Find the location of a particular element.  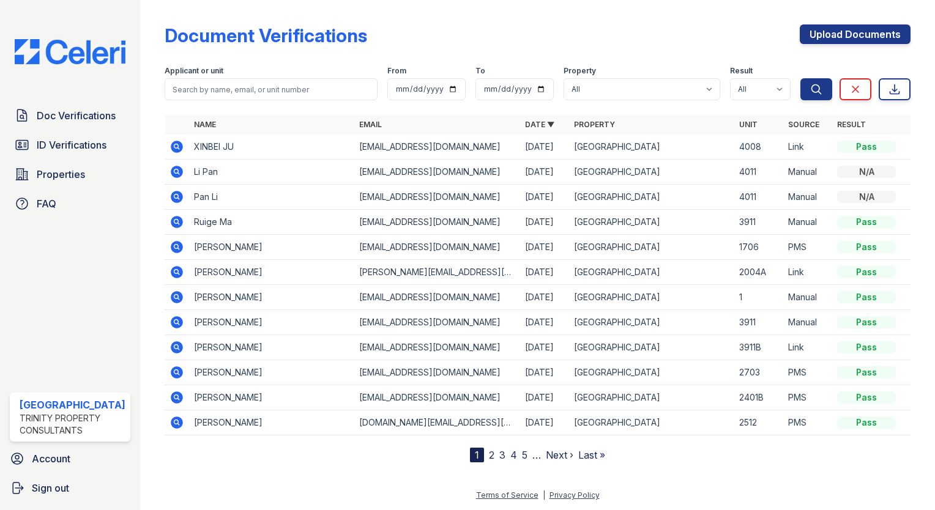

span: Account is located at coordinates (51, 459).